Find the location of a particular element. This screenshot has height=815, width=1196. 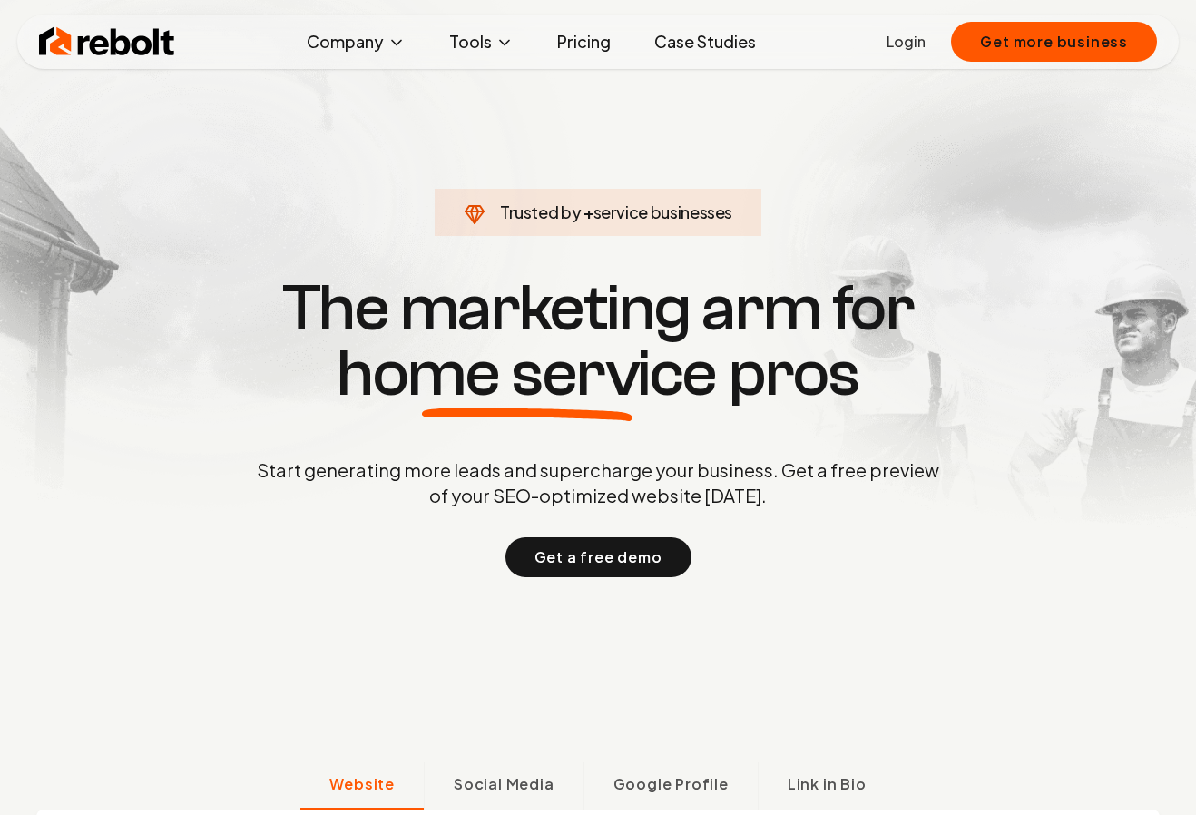

a: Pricing is located at coordinates (584, 42).